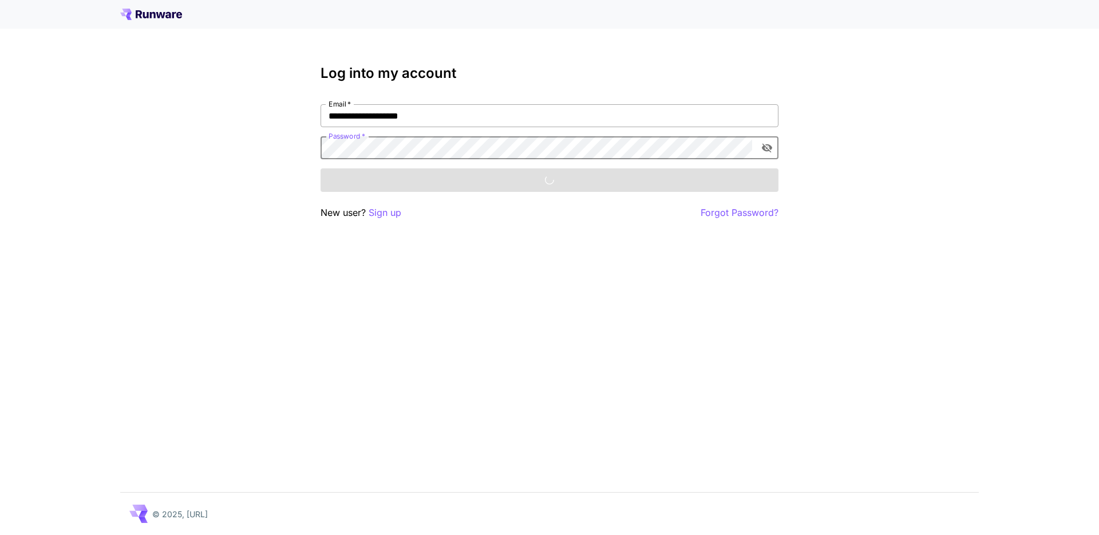 The image size is (1099, 535). What do you see at coordinates (740, 212) in the screenshot?
I see `button: Forgot Password?` at bounding box center [740, 212].